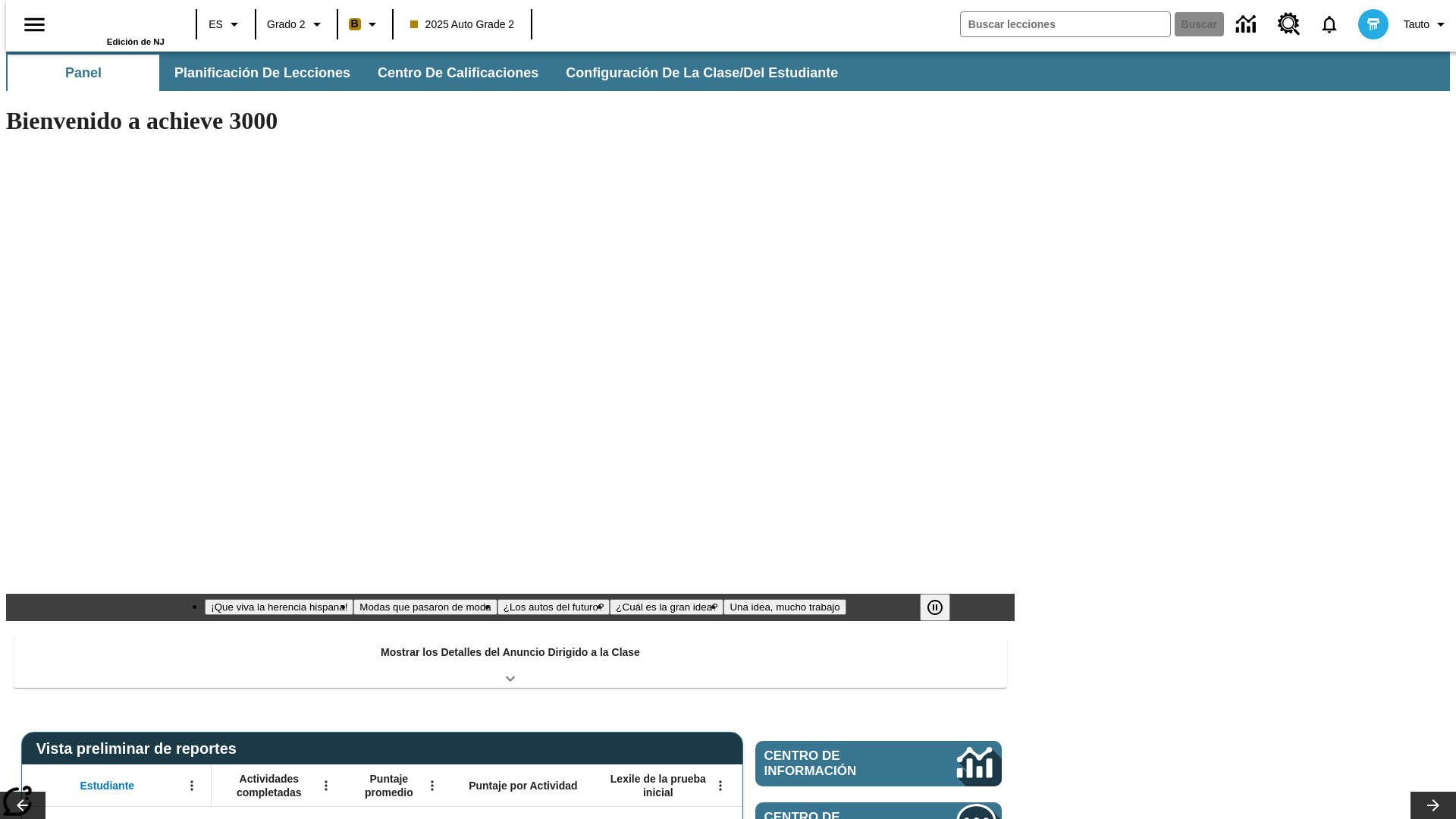 This screenshot has height=819, width=1456. Describe the element at coordinates (458, 73) in the screenshot. I see `span: Centro de calificaciones` at that location.